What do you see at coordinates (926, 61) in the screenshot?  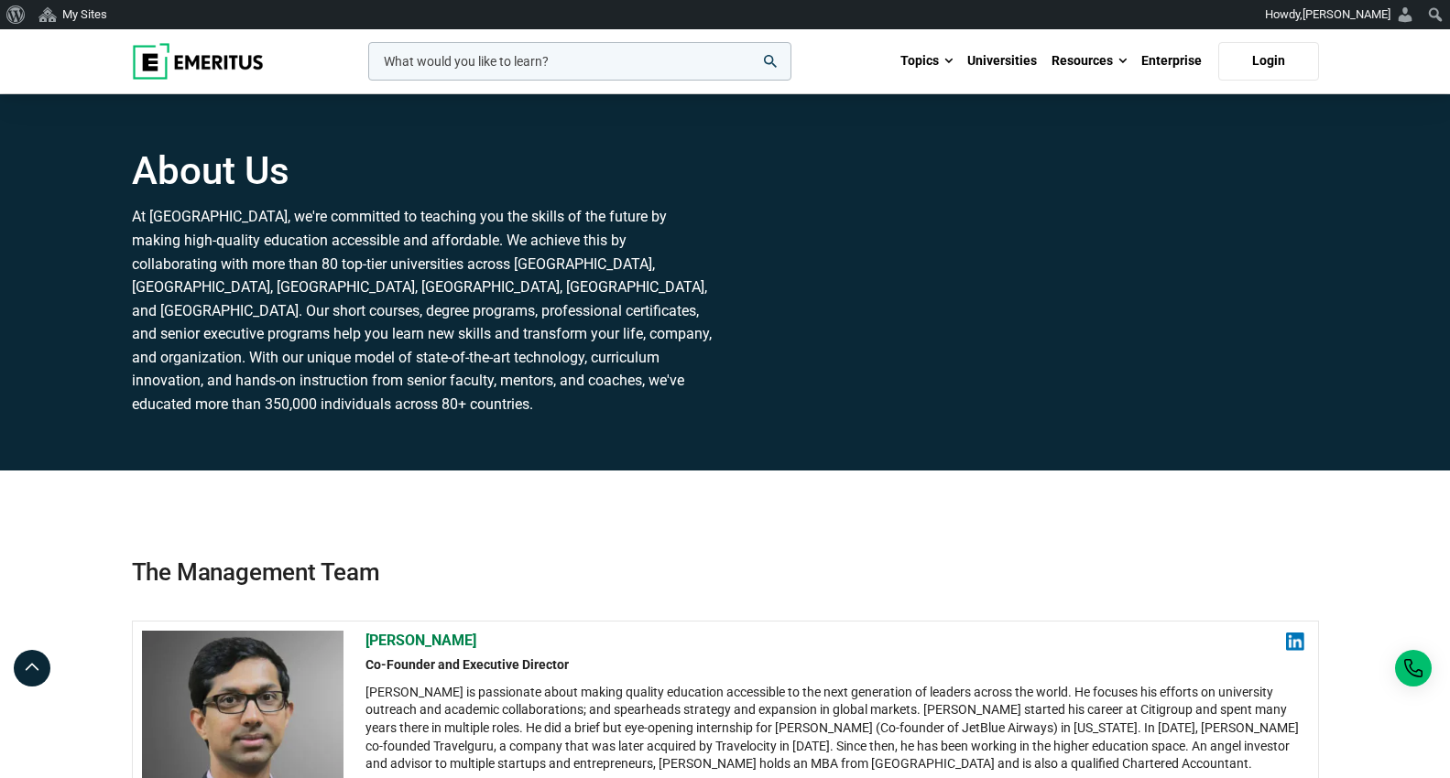 I see `a: Topics` at bounding box center [926, 61].